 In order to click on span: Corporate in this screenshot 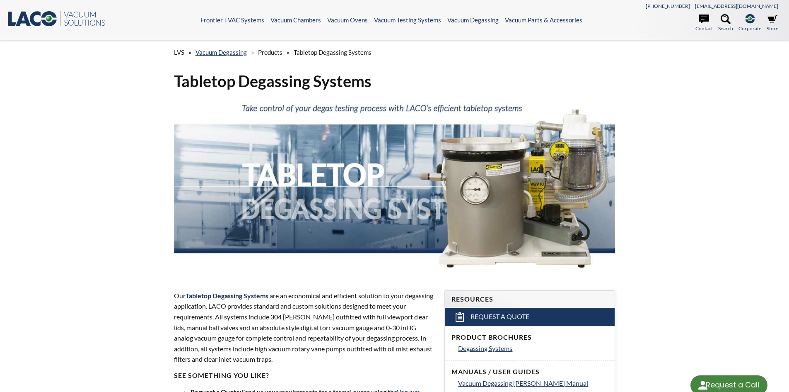, I will do `click(750, 28)`.